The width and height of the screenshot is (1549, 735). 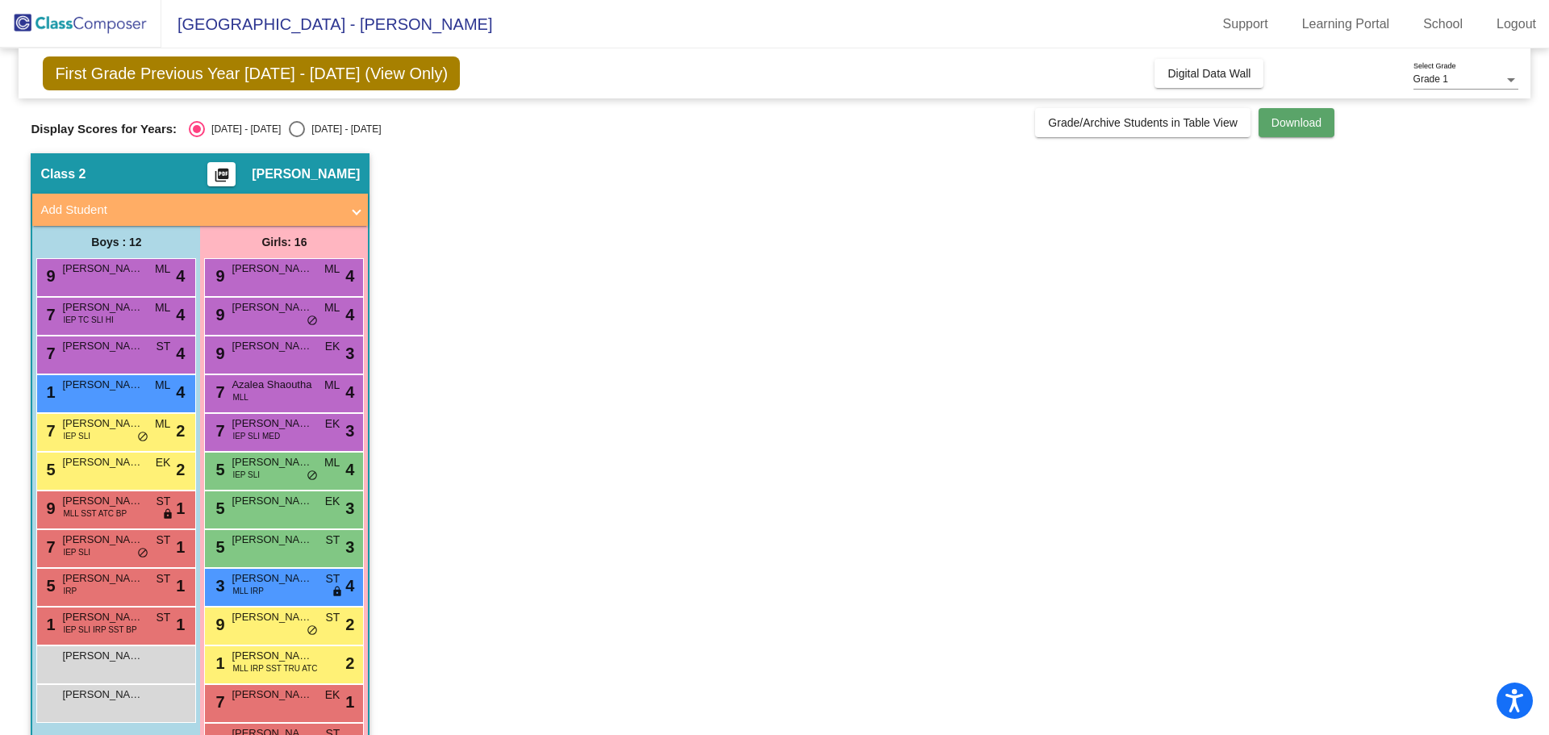 I want to click on mat-radio-group: Select an option, so click(x=285, y=129).